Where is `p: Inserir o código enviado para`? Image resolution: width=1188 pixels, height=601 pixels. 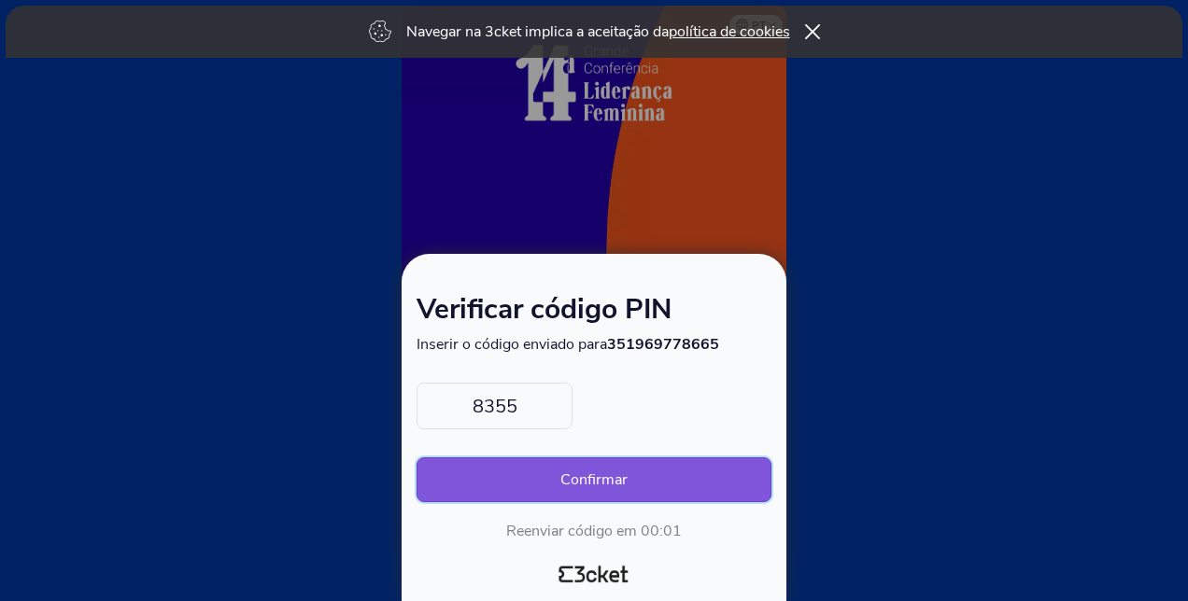 p: Inserir o código enviado para is located at coordinates (594, 345).